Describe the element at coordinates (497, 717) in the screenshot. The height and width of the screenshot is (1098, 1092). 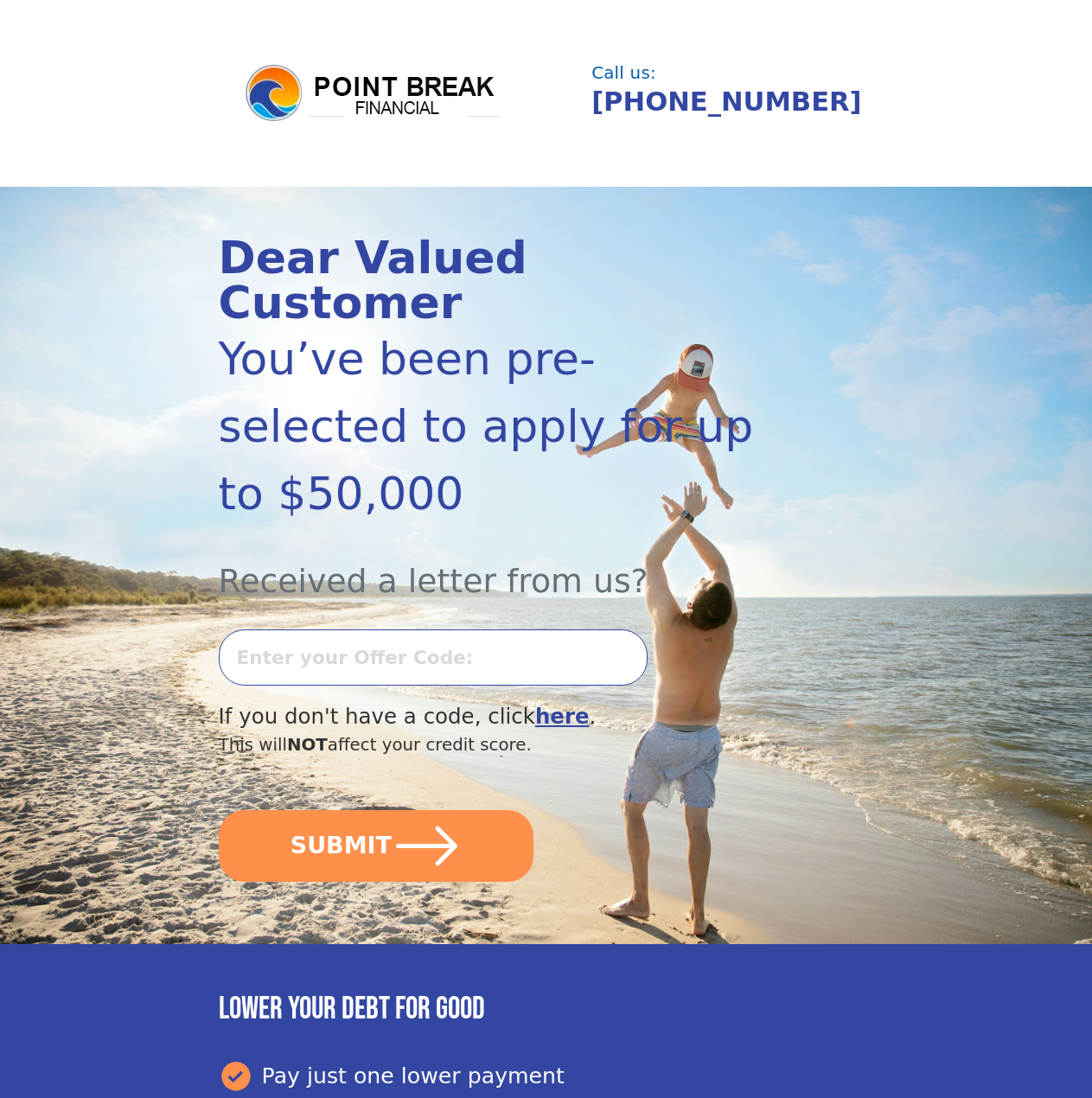
I see `div: If you don't have a code, click .` at that location.